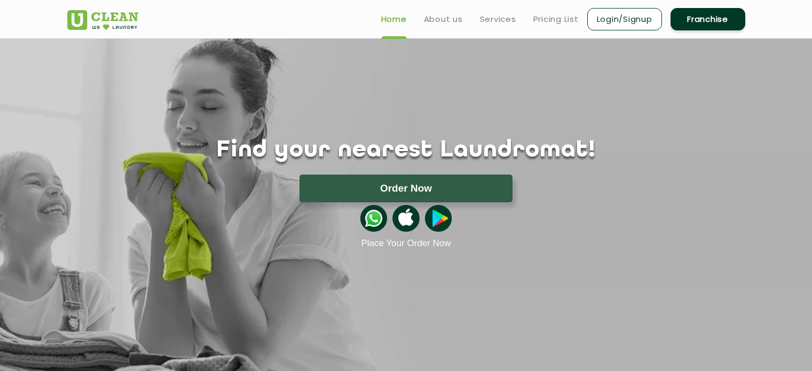 The width and height of the screenshot is (812, 371). Describe the element at coordinates (103, 20) in the screenshot. I see `img: UClean Laundry and Dry Cleaning` at that location.